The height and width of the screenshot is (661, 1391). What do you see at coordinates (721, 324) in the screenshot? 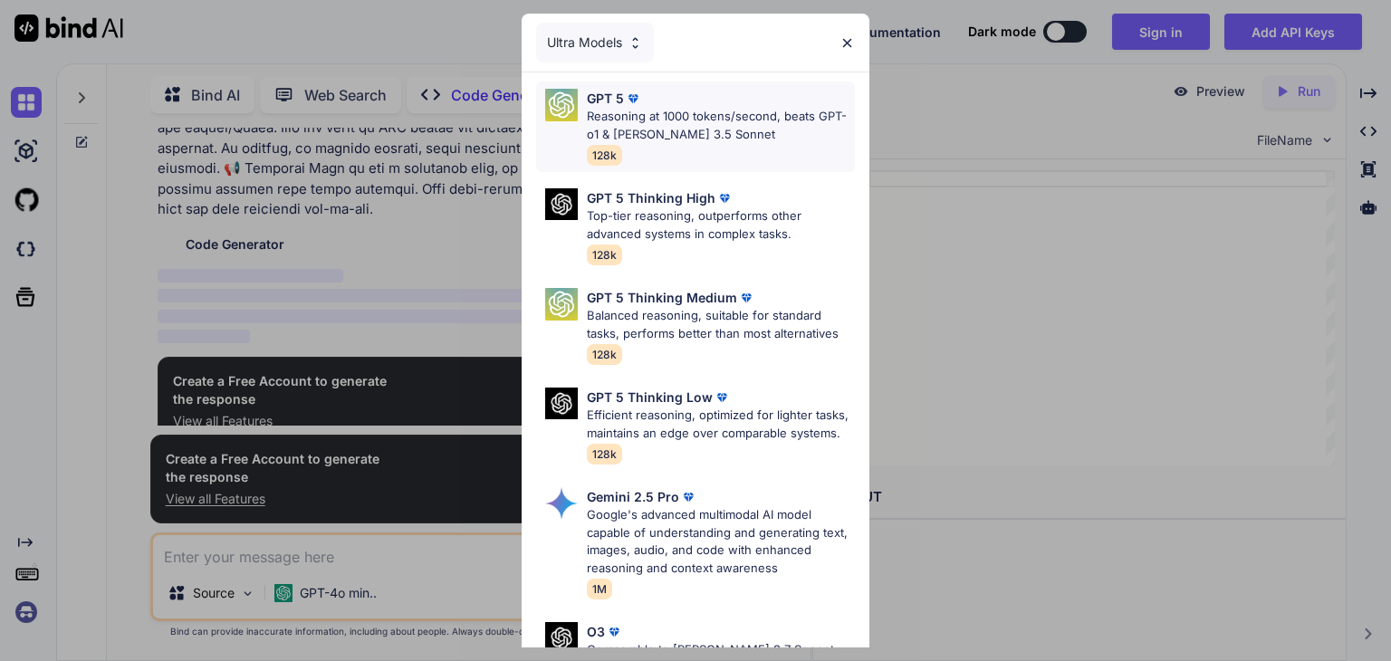
I see `p: Balanced reasoning, suitable for standard tasks, performs better than most alternatives` at bounding box center [721, 324].